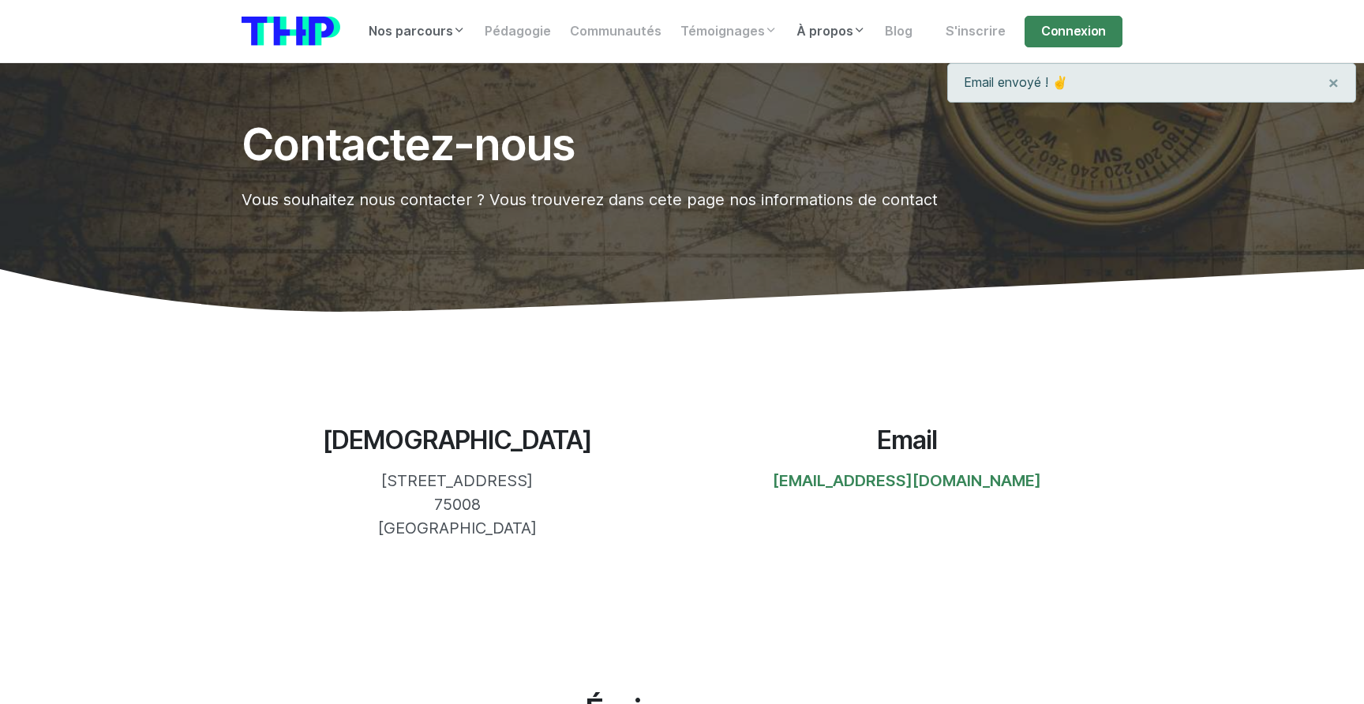 Image resolution: width=1364 pixels, height=704 pixels. I want to click on a: S'inscrire, so click(976, 32).